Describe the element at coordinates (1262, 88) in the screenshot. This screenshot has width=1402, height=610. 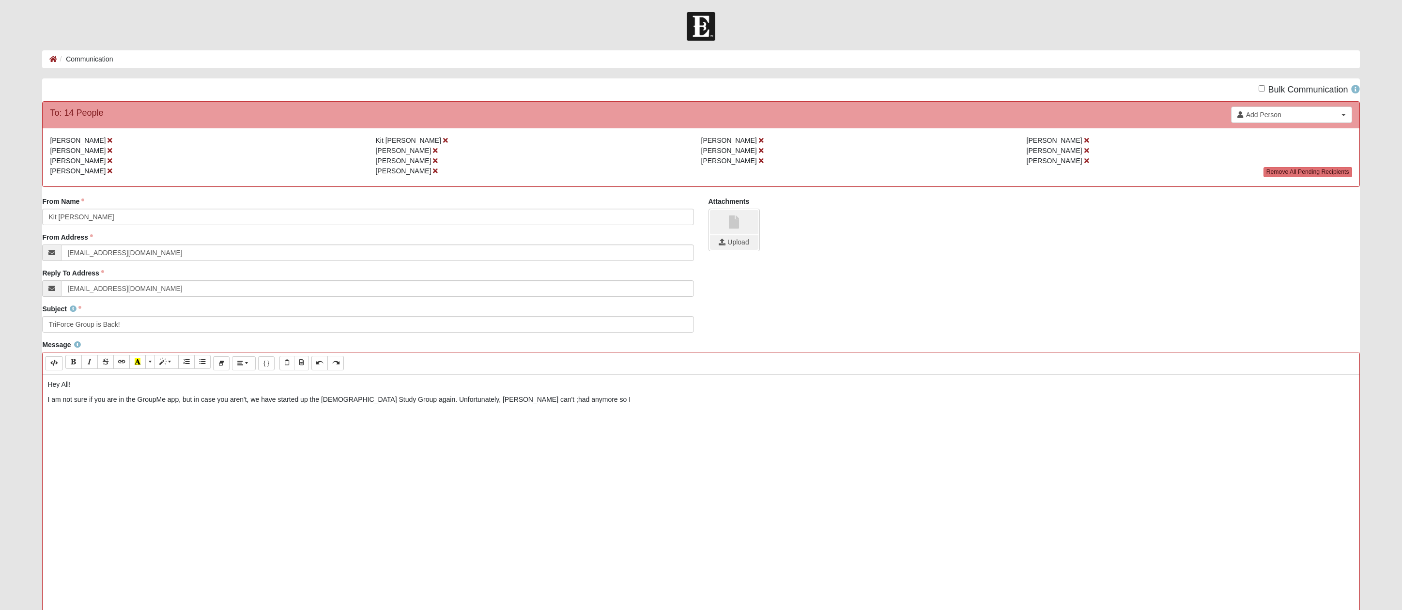
I see `input: Bulk Communication` at that location.